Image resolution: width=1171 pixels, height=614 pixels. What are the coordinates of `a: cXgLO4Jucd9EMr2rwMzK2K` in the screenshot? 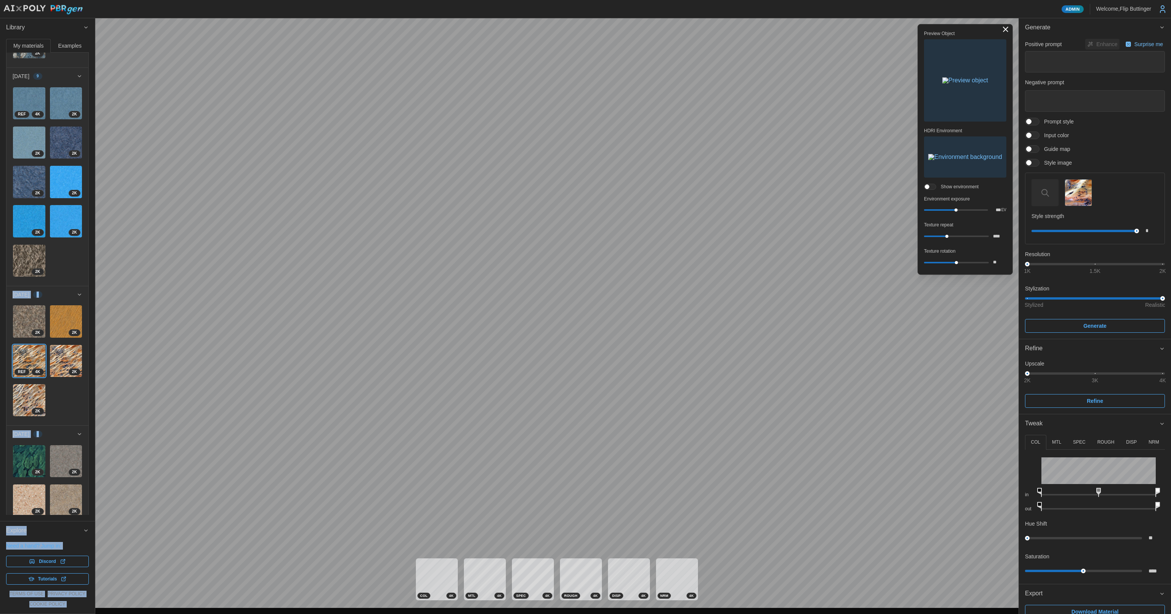 It's located at (29, 500).